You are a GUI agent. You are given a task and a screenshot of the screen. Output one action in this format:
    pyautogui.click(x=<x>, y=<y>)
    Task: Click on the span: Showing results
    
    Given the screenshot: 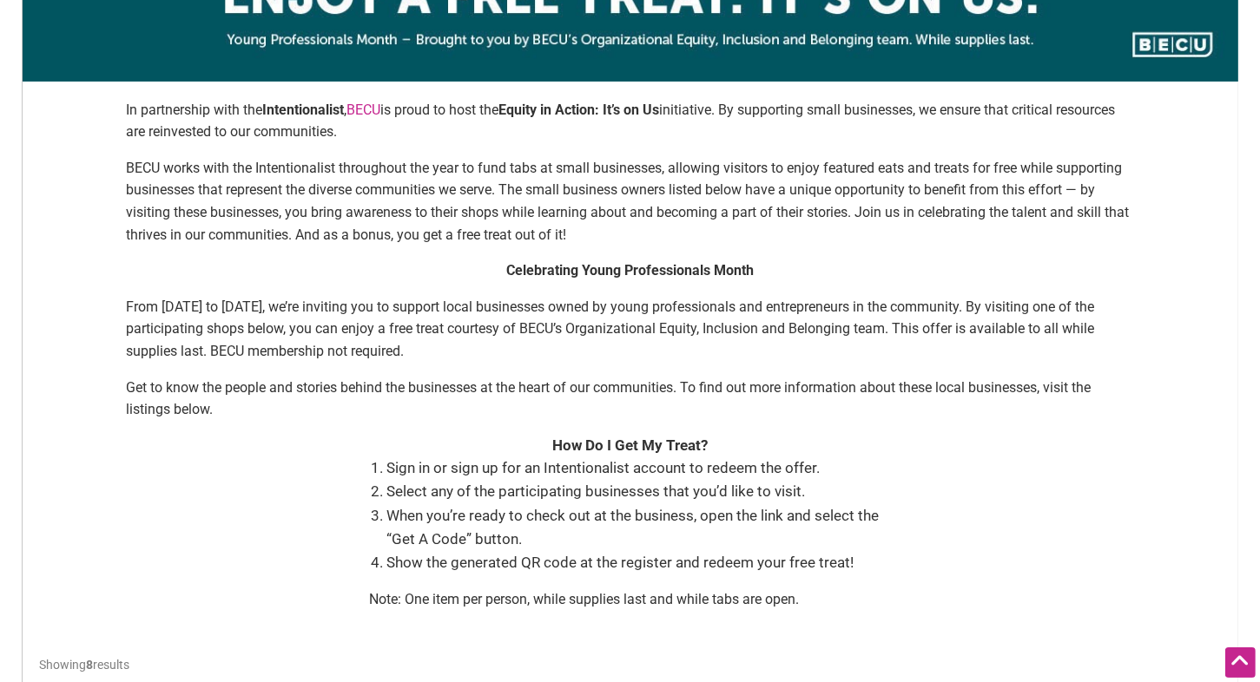 What is the action you would take?
    pyautogui.click(x=85, y=665)
    